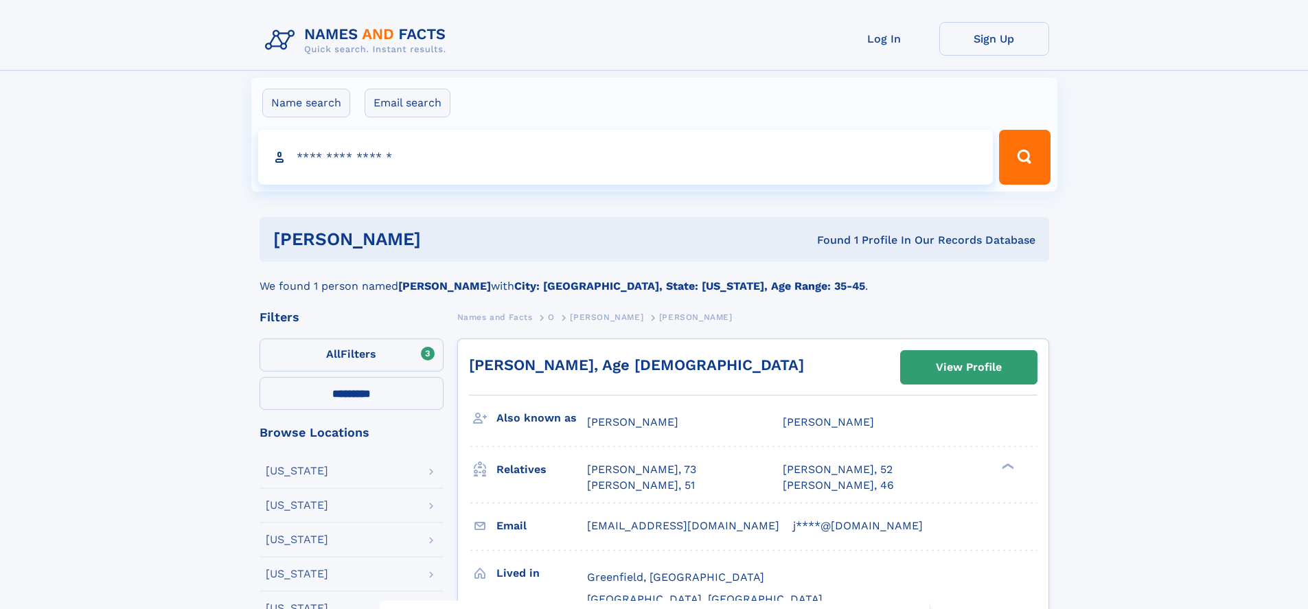 The width and height of the screenshot is (1308, 609). I want to click on label: Filters, so click(351, 355).